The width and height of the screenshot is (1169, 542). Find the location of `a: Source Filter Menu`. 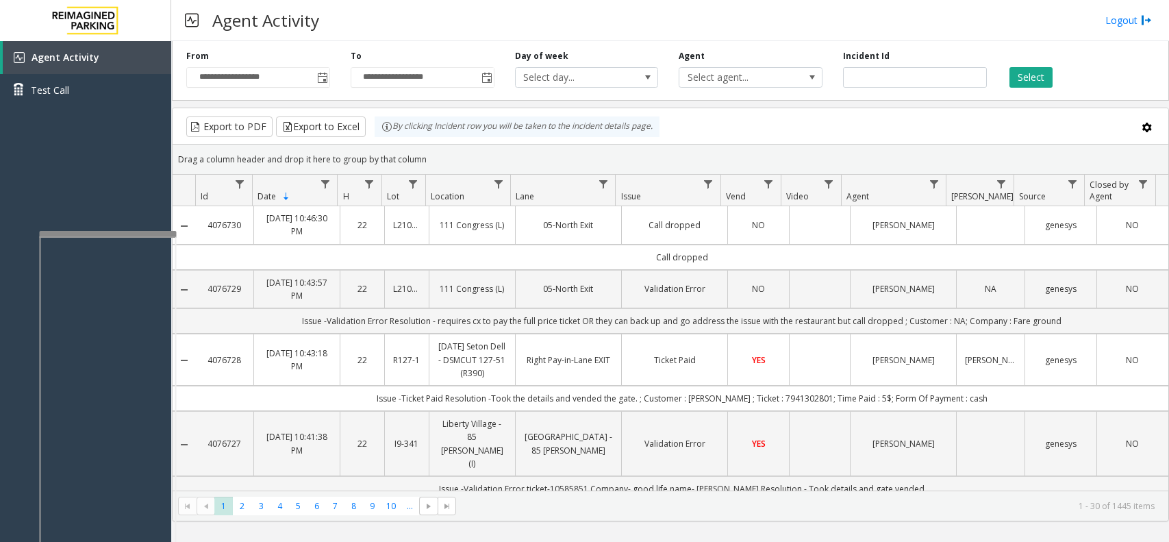

a: Source Filter Menu is located at coordinates (1072, 184).